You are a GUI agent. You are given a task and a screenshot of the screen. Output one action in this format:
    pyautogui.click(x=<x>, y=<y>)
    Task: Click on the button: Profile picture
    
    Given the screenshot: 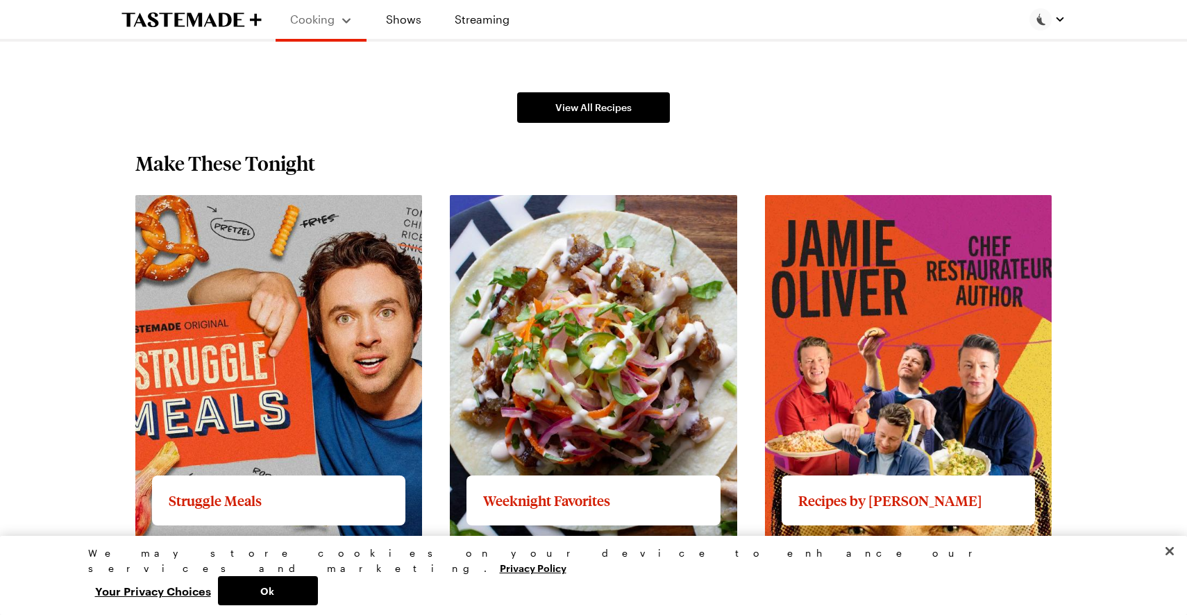 What is the action you would take?
    pyautogui.click(x=1047, y=19)
    